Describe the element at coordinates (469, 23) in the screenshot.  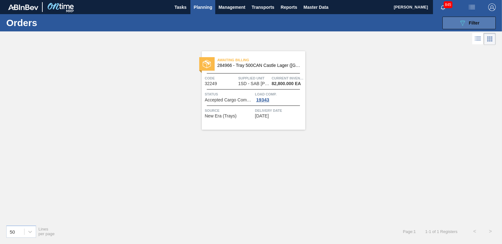
I see `button: Filter` at that location.